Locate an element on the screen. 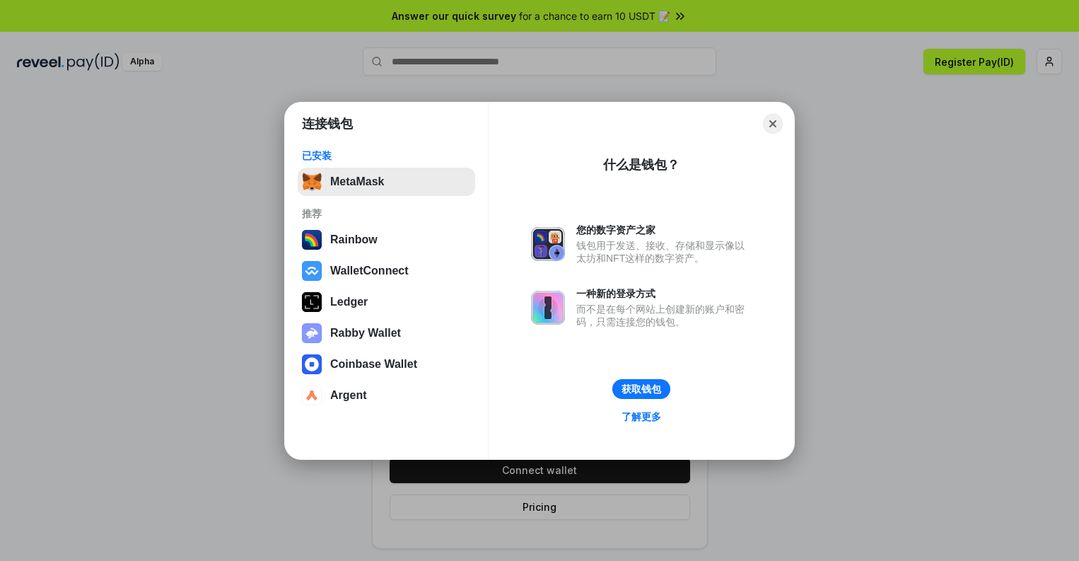 This screenshot has width=1079, height=561. div: 而不是在每个网站上创建新的账户和密码，只需连接您的钱包。 is located at coordinates (664, 315).